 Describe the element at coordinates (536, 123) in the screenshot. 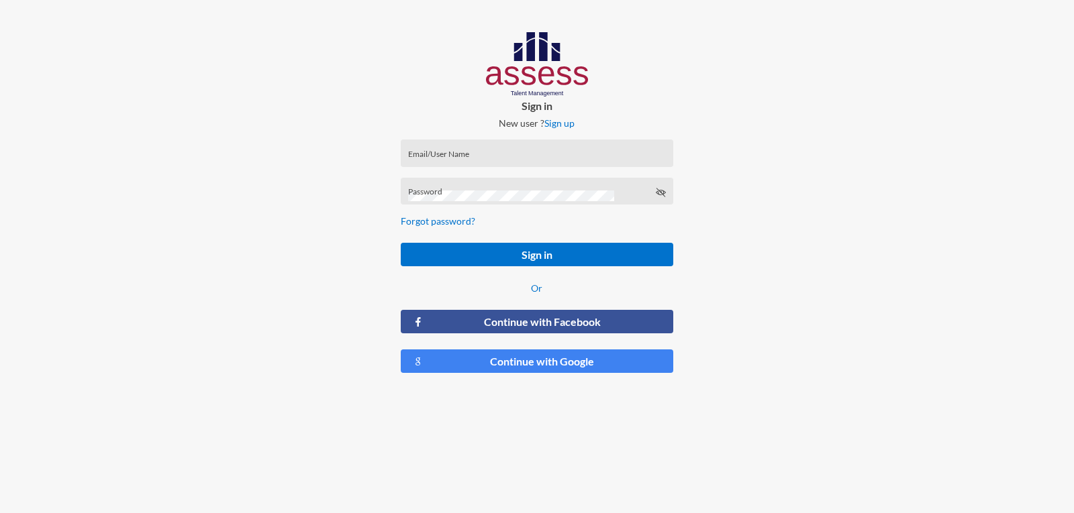

I see `p: New user ?` at that location.